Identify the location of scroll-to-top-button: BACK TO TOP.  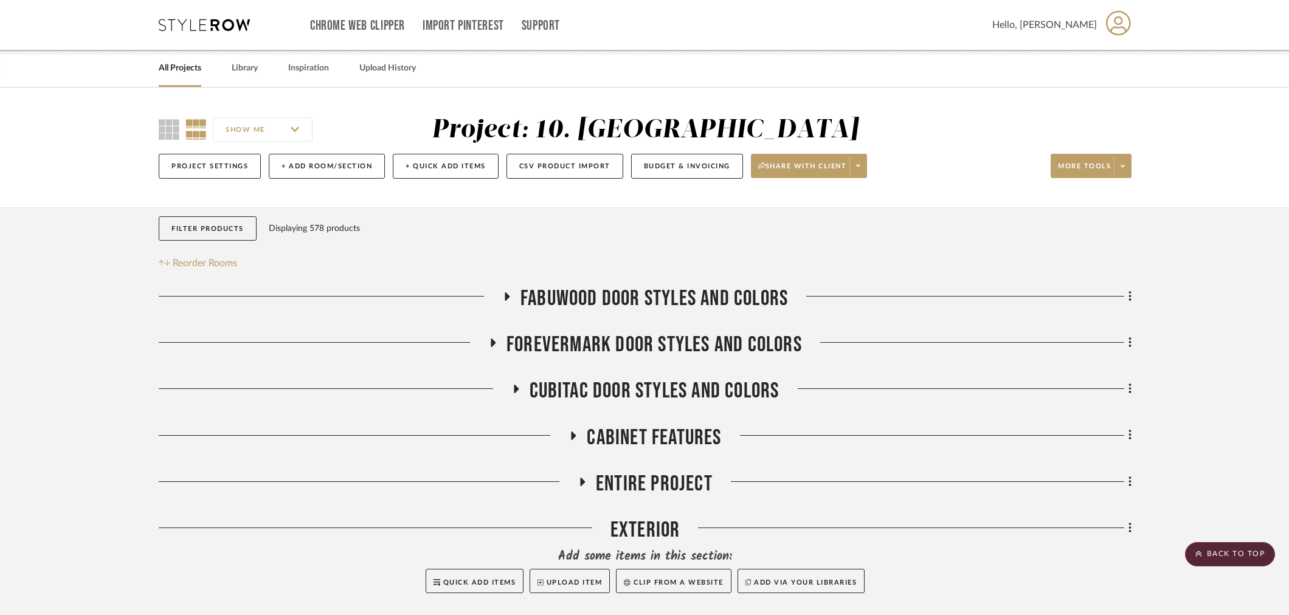
(1230, 554).